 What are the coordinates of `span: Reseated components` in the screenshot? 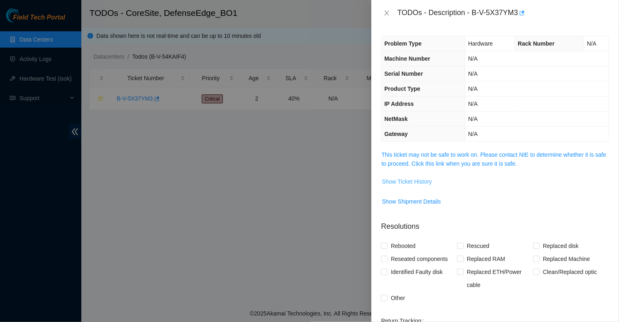 It's located at (420, 259).